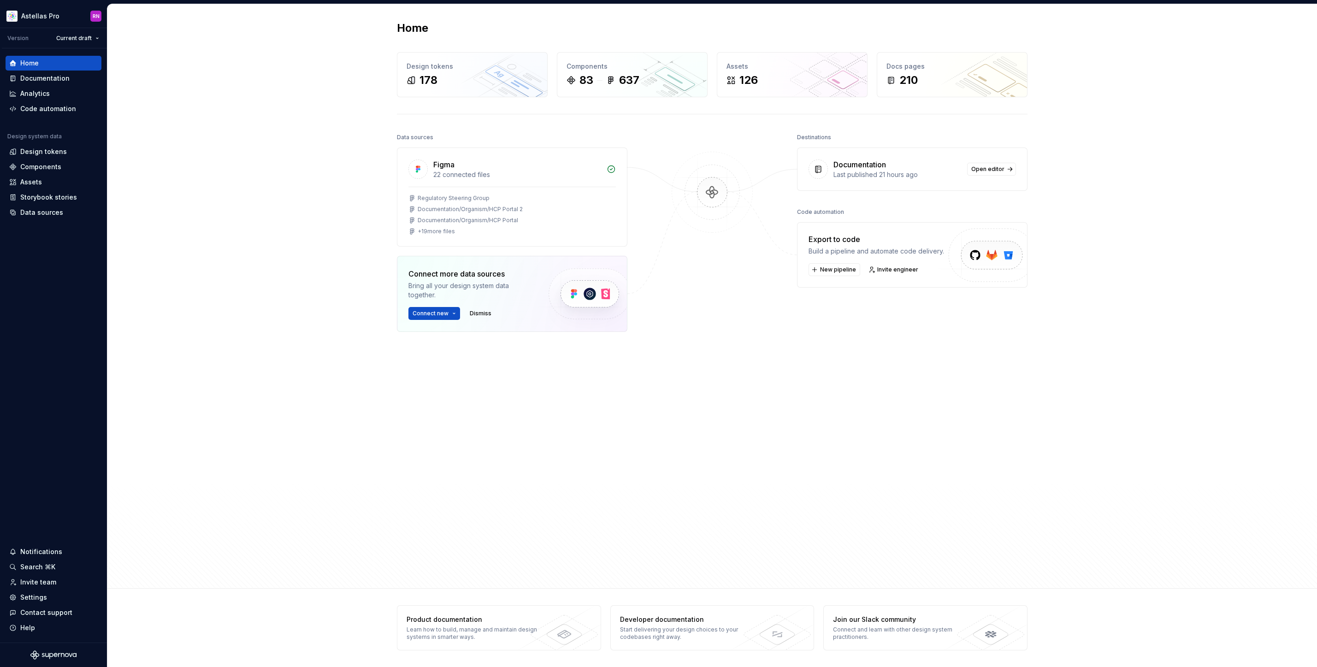 This screenshot has width=1317, height=667. I want to click on h2: Home, so click(412, 28).